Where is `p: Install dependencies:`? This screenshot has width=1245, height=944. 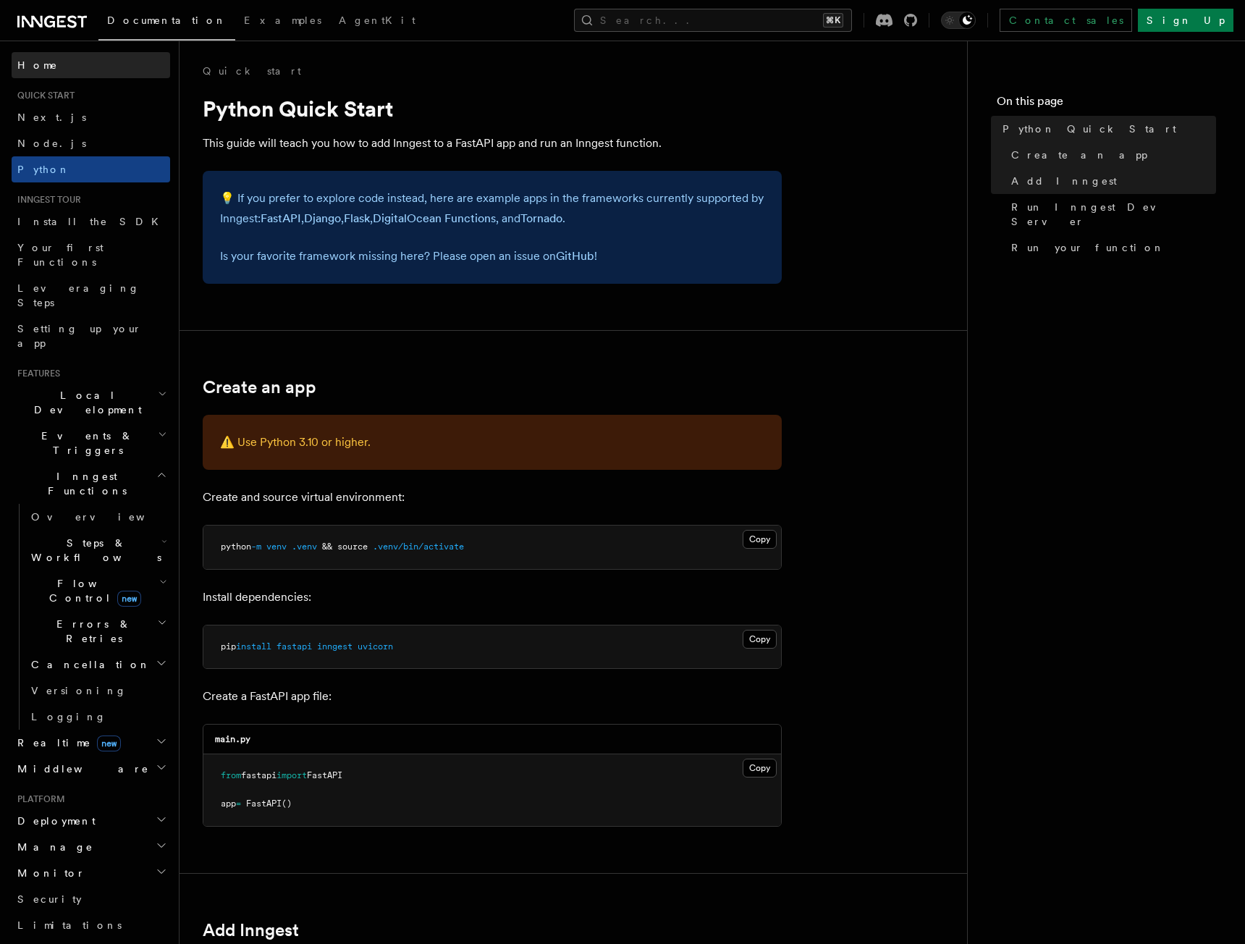 p: Install dependencies: is located at coordinates (492, 597).